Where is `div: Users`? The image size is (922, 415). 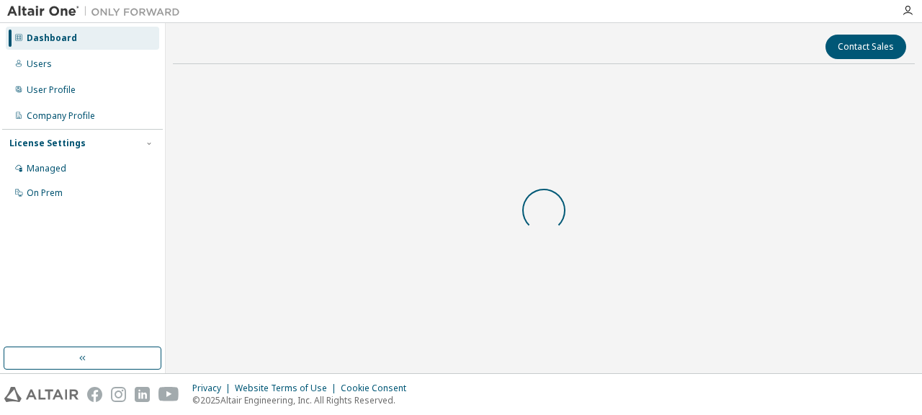 div: Users is located at coordinates (39, 64).